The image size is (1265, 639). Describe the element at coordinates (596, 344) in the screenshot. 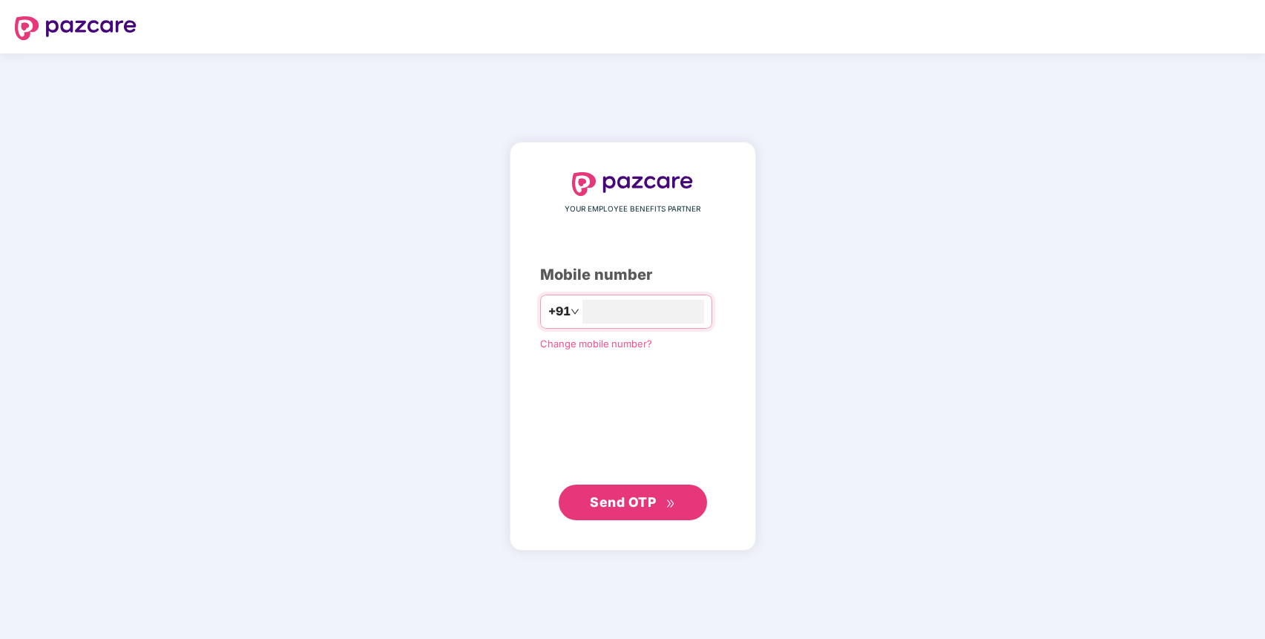

I see `span: Change mobile number?` at that location.